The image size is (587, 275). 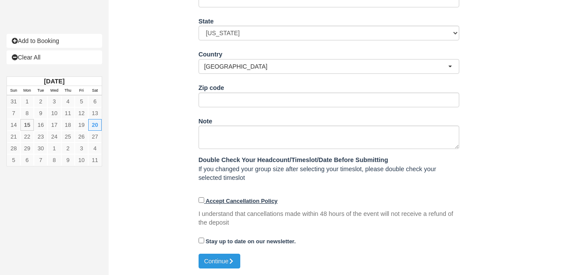 What do you see at coordinates (54, 136) in the screenshot?
I see `a: 24` at bounding box center [54, 136].